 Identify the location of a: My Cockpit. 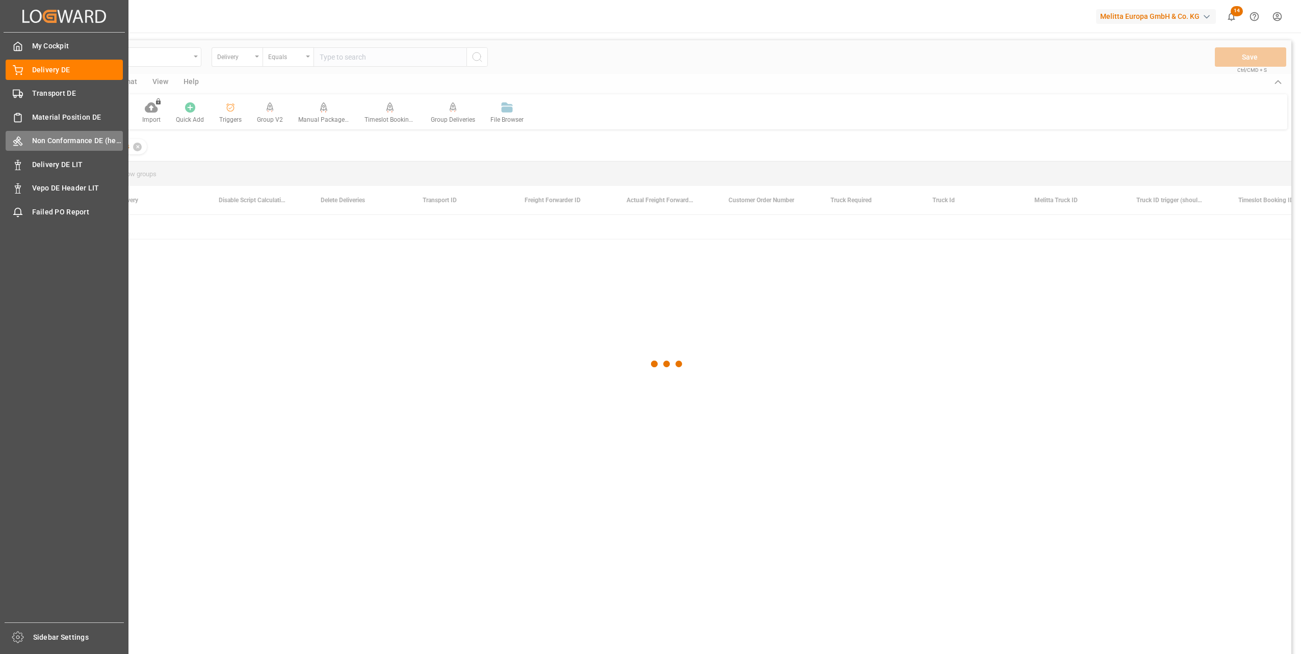
(64, 46).